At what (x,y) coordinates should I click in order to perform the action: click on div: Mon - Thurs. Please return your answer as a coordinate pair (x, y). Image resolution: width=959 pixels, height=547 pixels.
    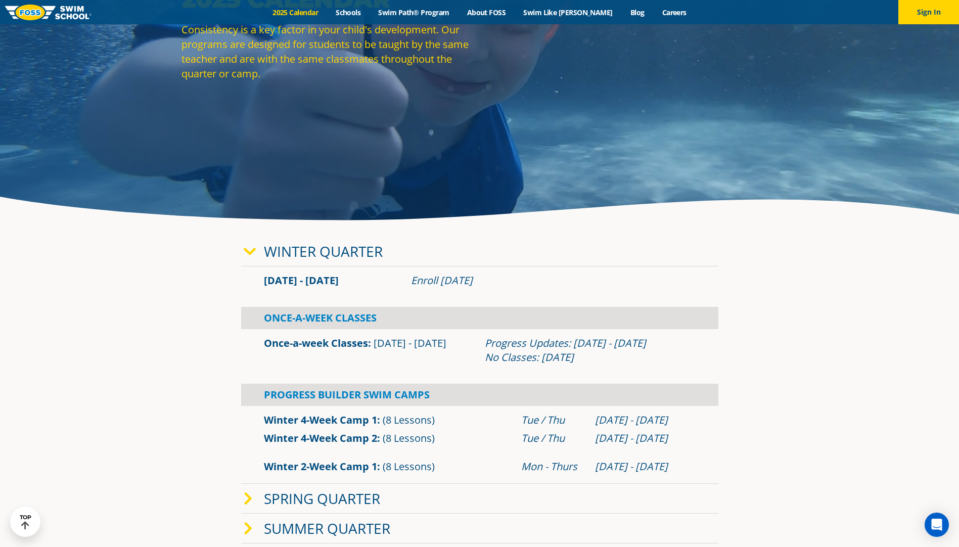
    Looking at the image, I should click on (553, 467).